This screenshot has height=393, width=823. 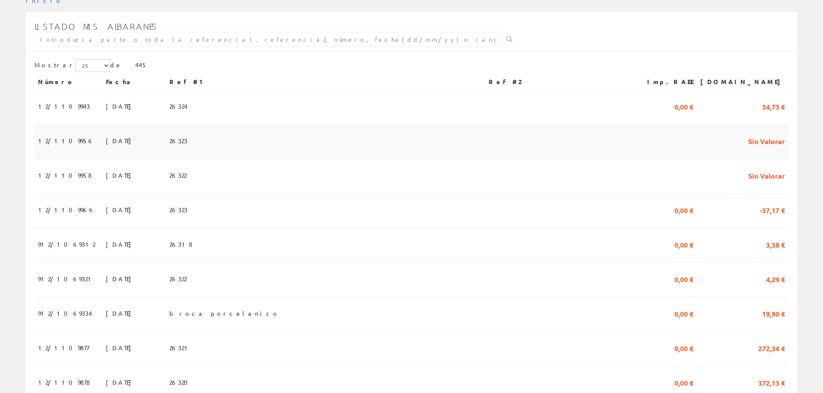 What do you see at coordinates (326, 82) in the screenshot?
I see `th: Ref #1` at bounding box center [326, 82].